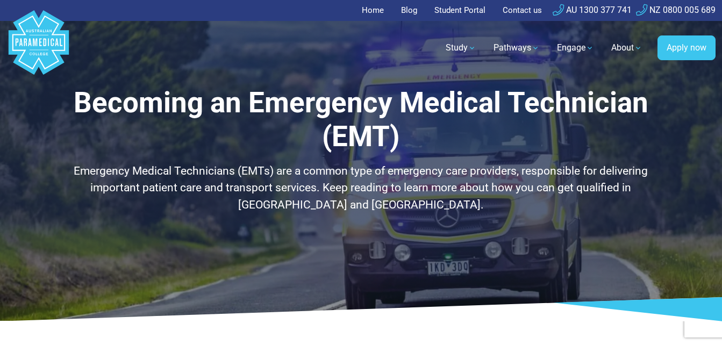 The width and height of the screenshot is (722, 345). Describe the element at coordinates (576, 48) in the screenshot. I see `a: Engage` at that location.